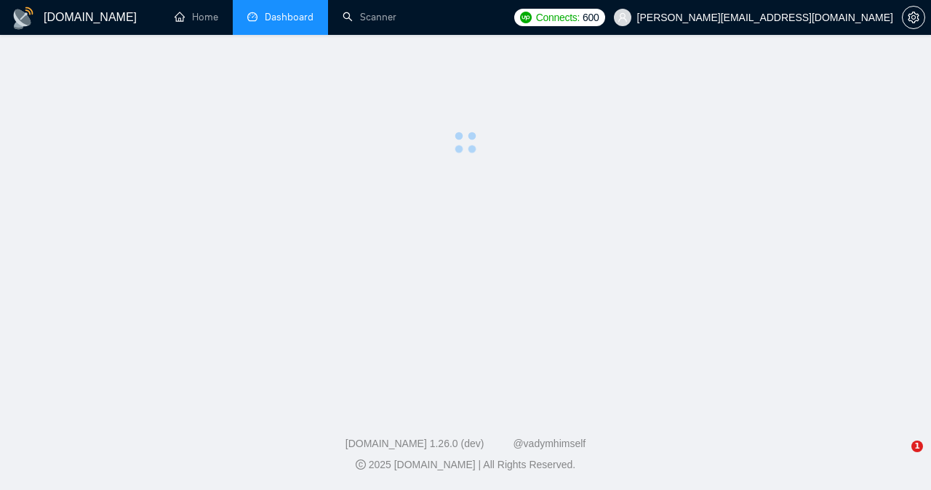  Describe the element at coordinates (913, 17) in the screenshot. I see `a: setting` at that location.